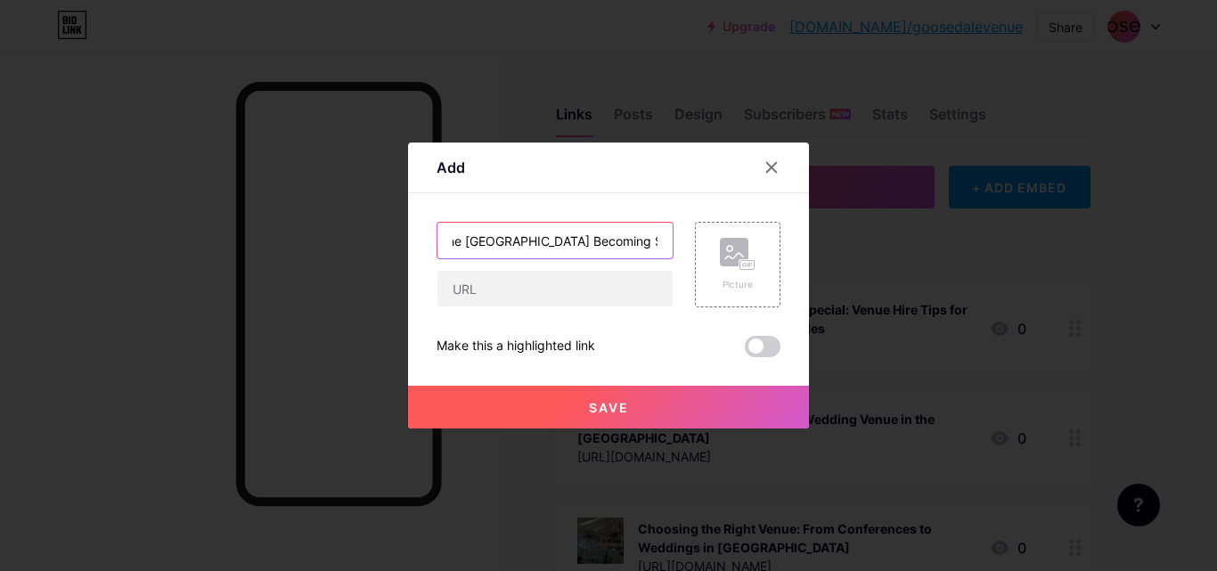  I want to click on div: Make this a highlighted link, so click(516, 347).